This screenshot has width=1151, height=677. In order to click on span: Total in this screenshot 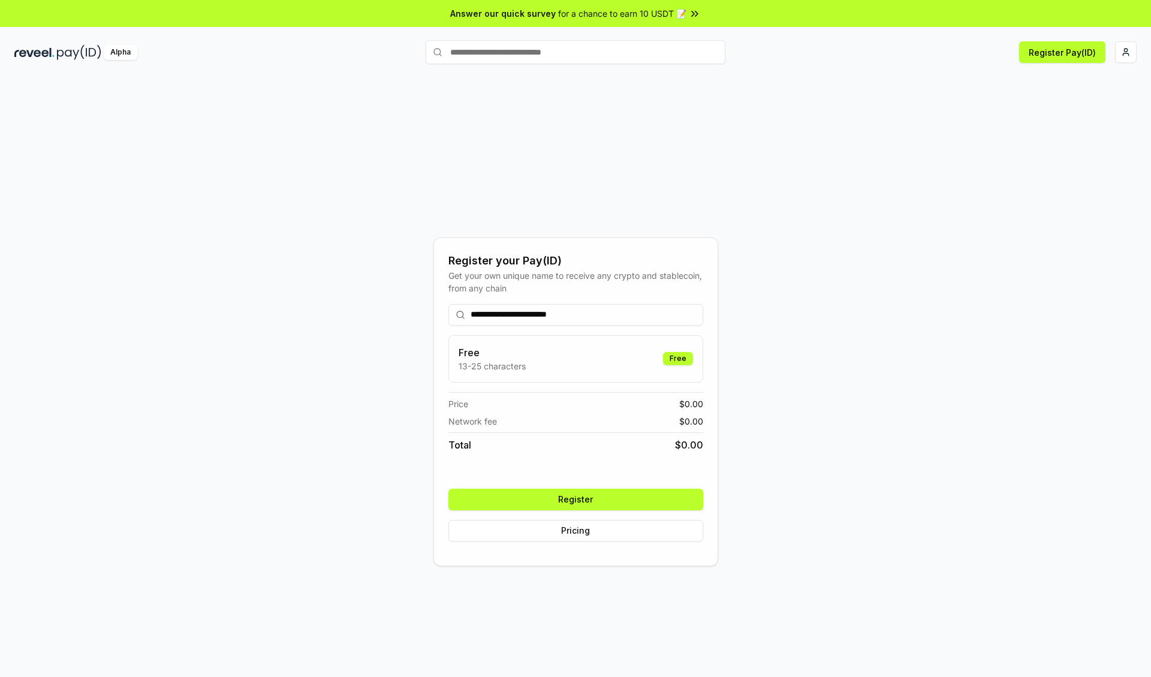, I will do `click(460, 445)`.